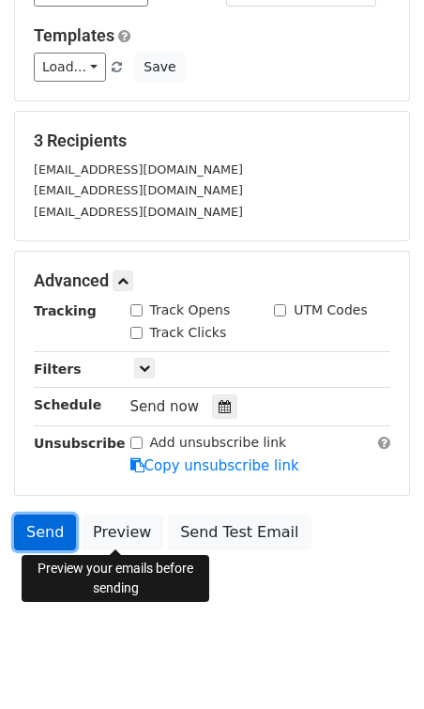 This screenshot has height=709, width=424. Describe the element at coordinates (65, 311) in the screenshot. I see `strong: Tracking` at that location.